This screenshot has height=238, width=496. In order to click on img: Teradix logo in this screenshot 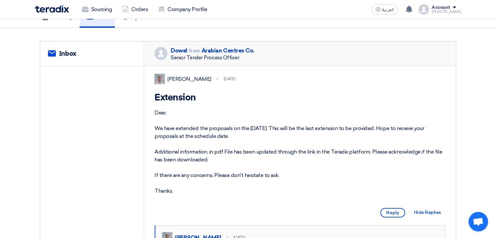, I will do `click(52, 9)`.